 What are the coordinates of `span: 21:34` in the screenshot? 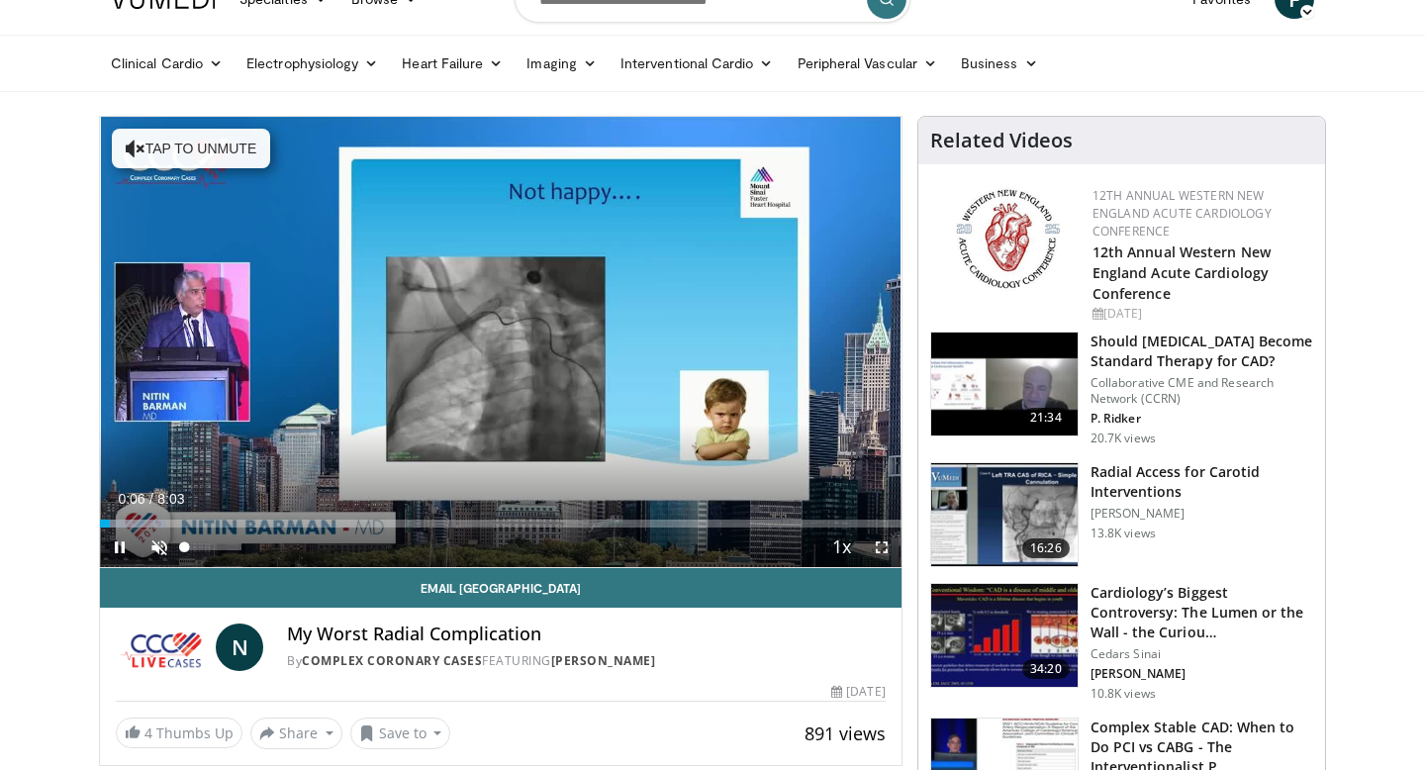 It's located at (1046, 418).